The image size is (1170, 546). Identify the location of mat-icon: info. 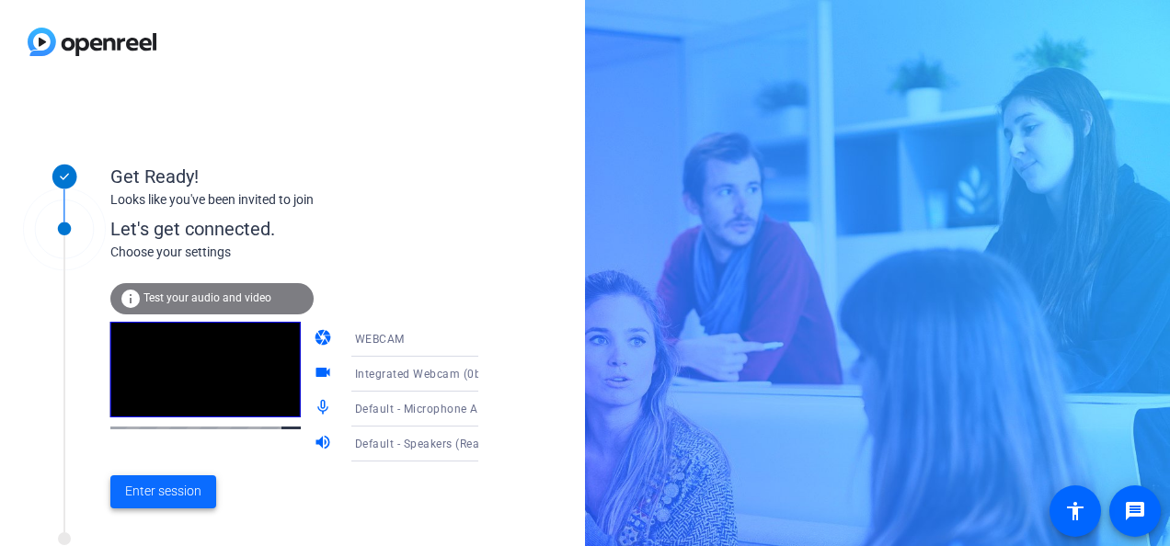
(131, 299).